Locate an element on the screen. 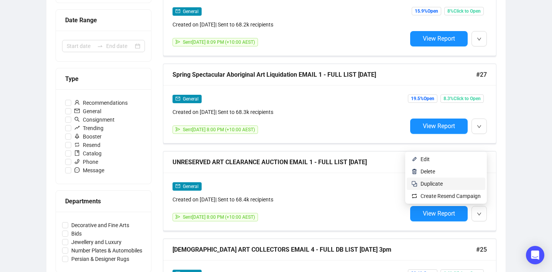 The height and width of the screenshot is (272, 552). span: 19.5% Open is located at coordinates (423, 99).